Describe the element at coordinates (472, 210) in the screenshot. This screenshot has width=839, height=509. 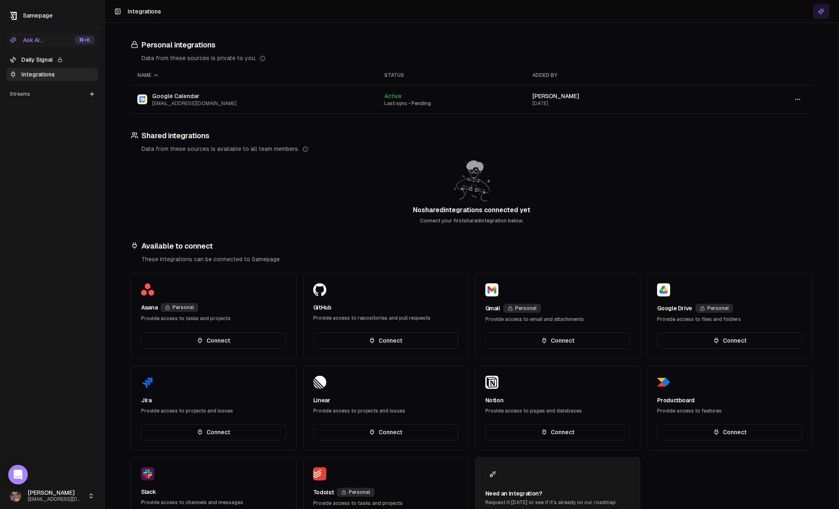
I see `h2: No shared integrations connected yet` at that location.